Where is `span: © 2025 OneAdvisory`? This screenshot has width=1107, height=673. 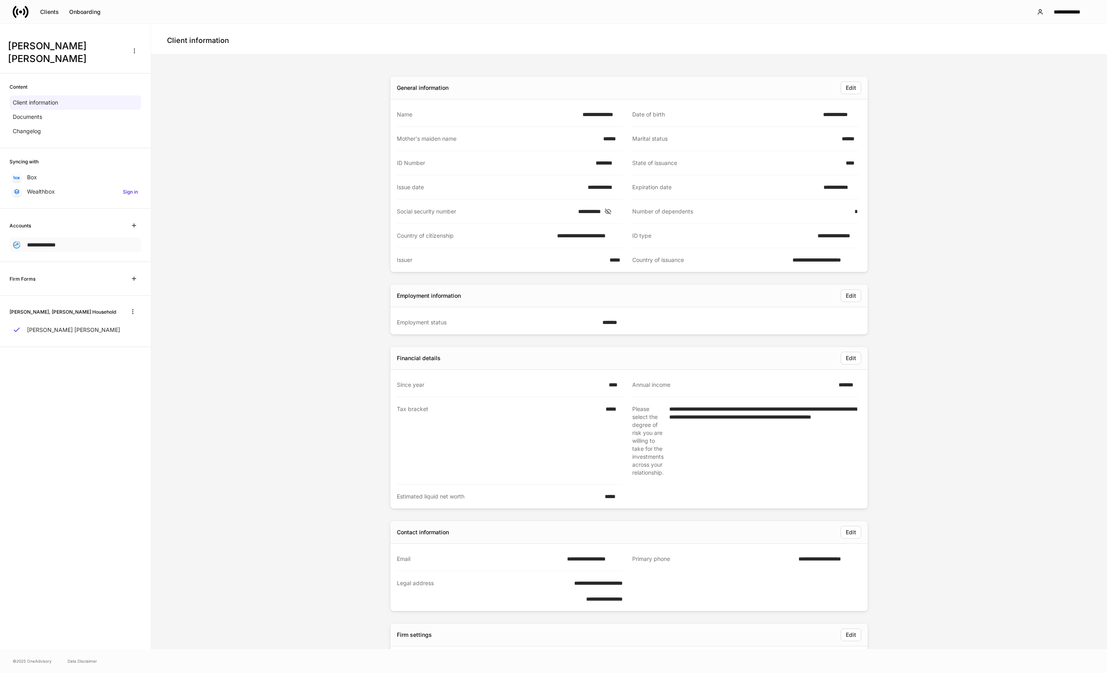
span: © 2025 OneAdvisory is located at coordinates (32, 661).